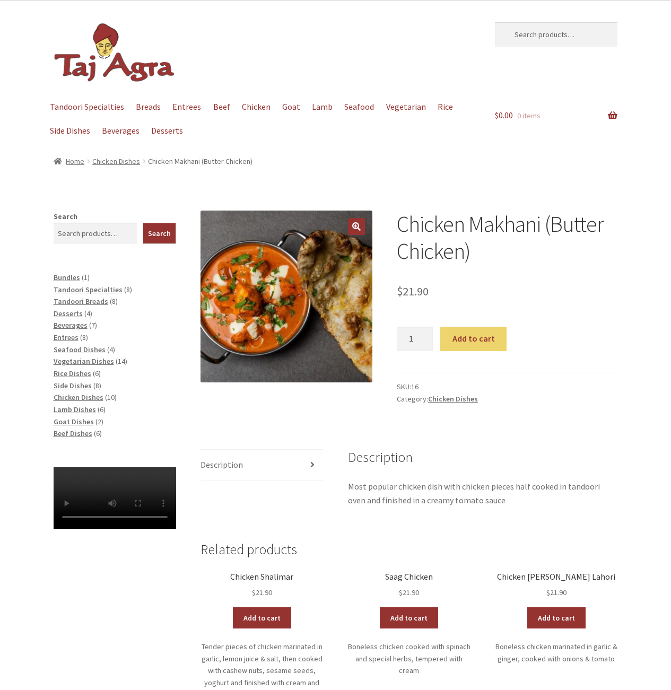  What do you see at coordinates (75, 409) in the screenshot?
I see `span: Lamb Dishes` at bounding box center [75, 409].